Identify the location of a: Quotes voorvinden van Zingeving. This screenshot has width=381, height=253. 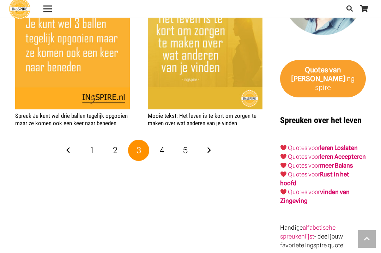
(314, 196).